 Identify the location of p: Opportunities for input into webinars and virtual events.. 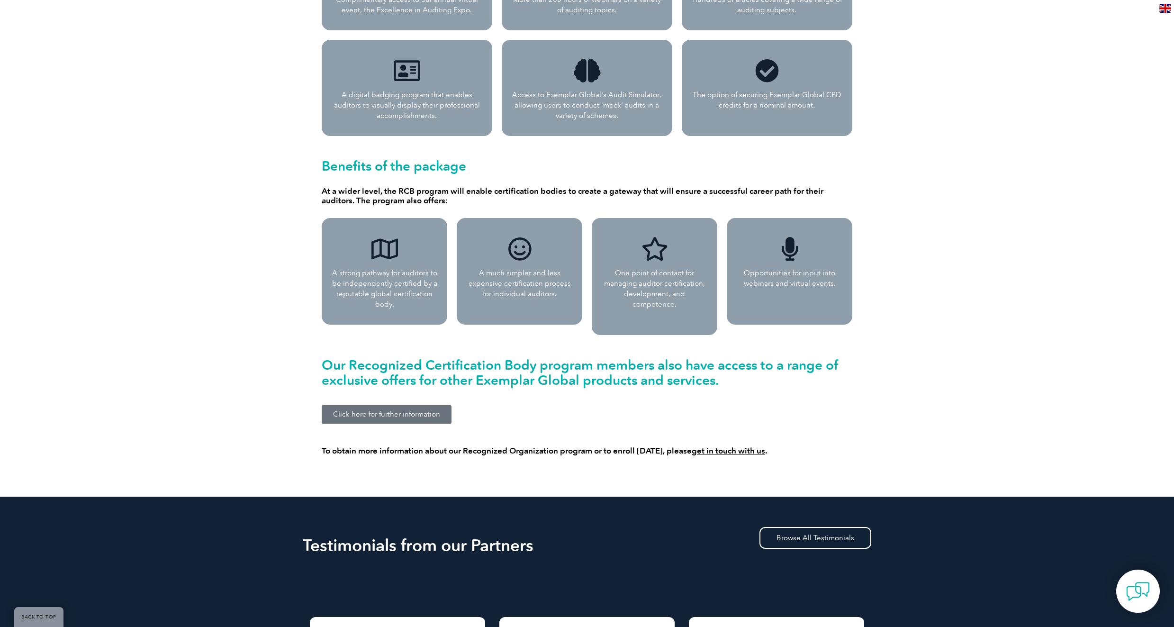
(789, 278).